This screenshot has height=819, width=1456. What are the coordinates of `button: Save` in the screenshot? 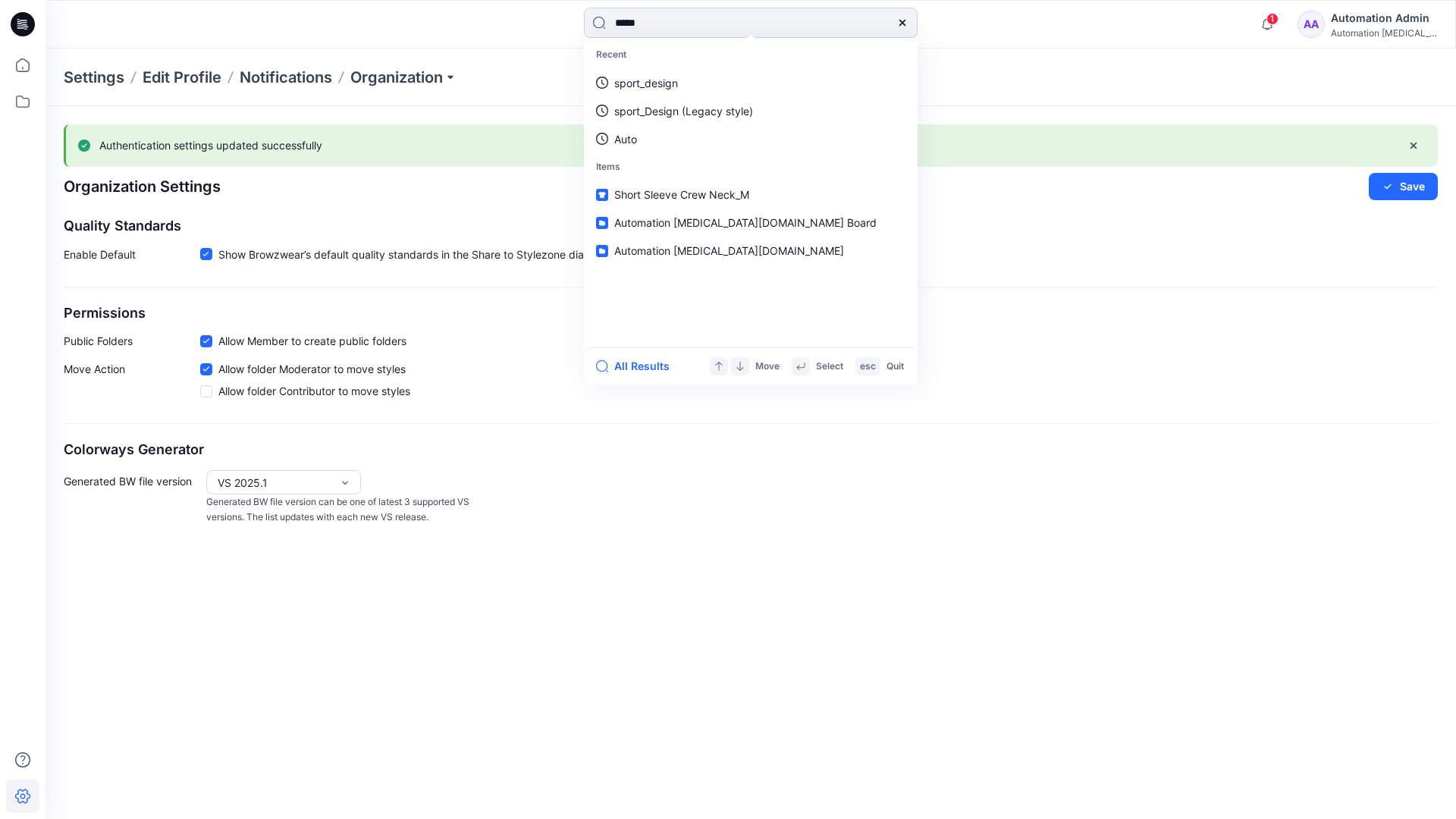 It's located at (1403, 187).